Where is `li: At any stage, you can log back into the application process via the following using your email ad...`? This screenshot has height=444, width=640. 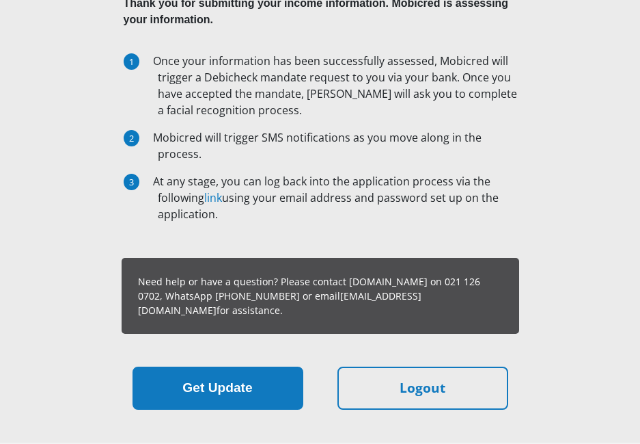 li: At any stage, you can log back into the application process via the following using your email ad... is located at coordinates (338, 198).